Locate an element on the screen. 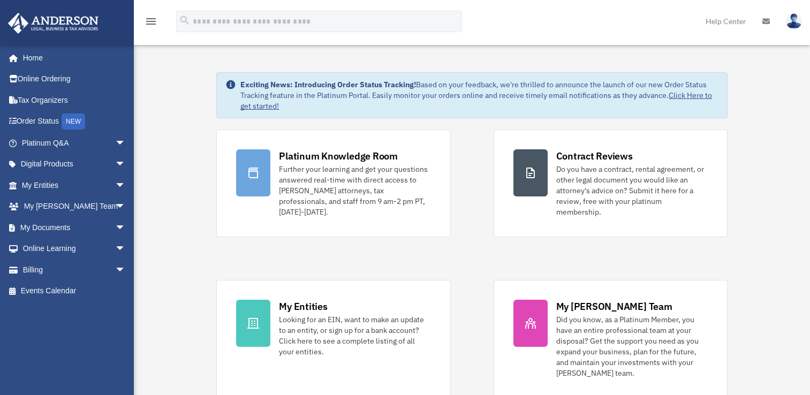  i: menu is located at coordinates (151, 21).